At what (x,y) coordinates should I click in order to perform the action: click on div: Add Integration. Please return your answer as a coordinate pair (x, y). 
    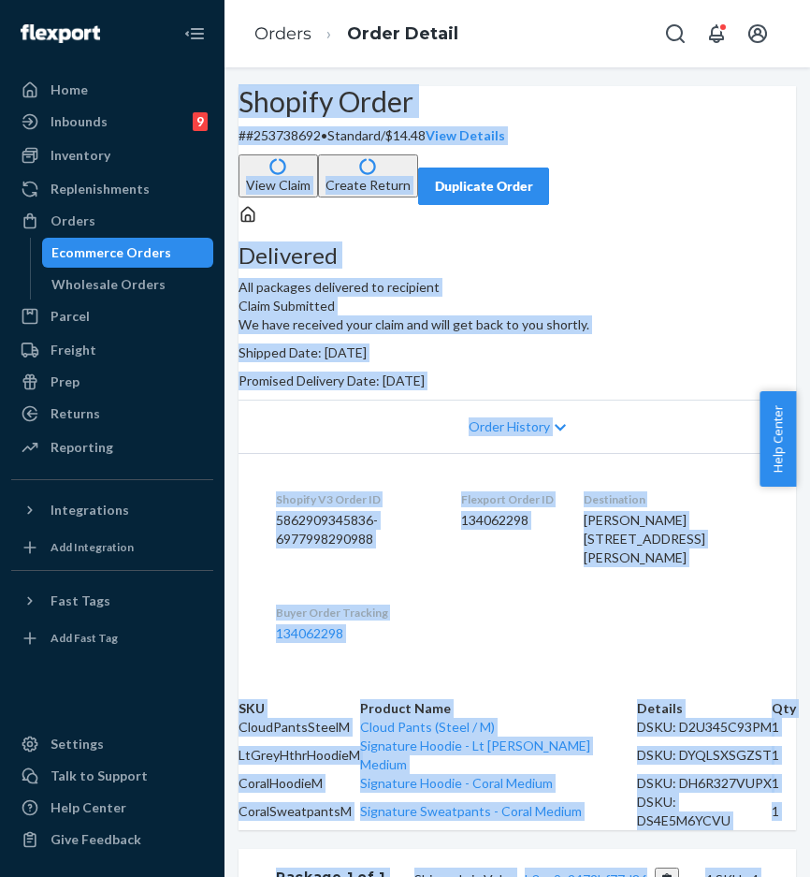
    Looking at the image, I should click on (92, 546).